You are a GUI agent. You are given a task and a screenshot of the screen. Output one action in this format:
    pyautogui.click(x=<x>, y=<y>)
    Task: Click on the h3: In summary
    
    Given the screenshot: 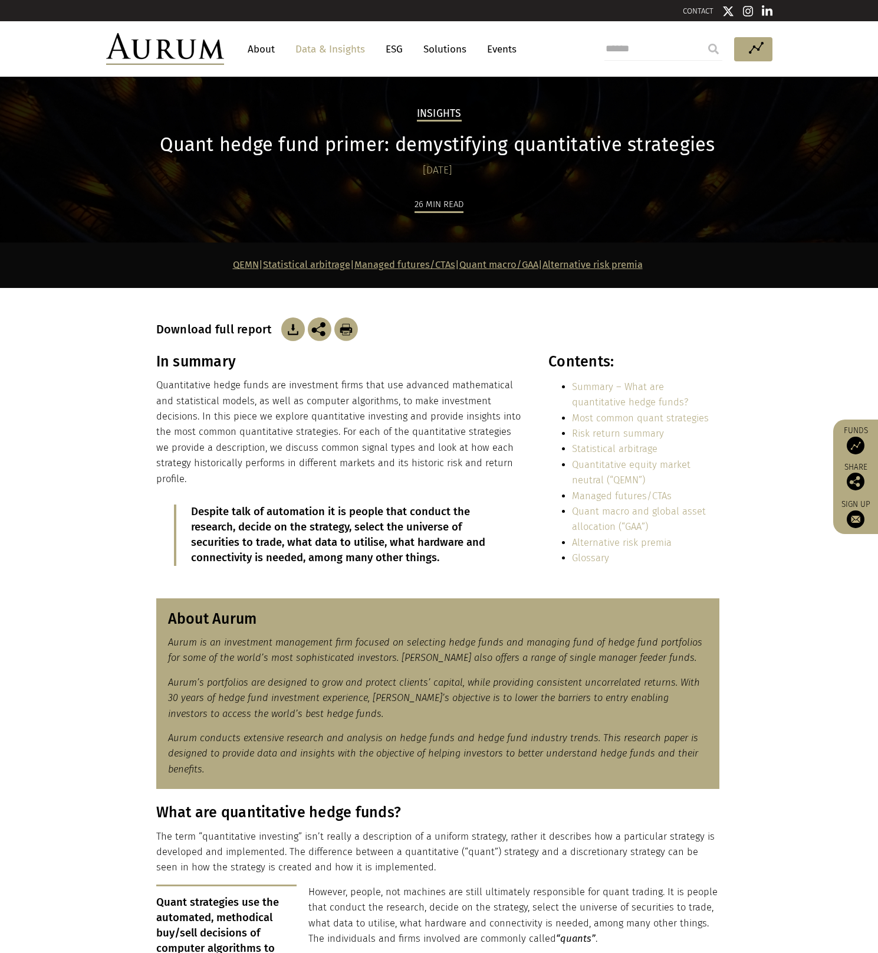 What is the action you would take?
    pyautogui.click(x=340, y=362)
    